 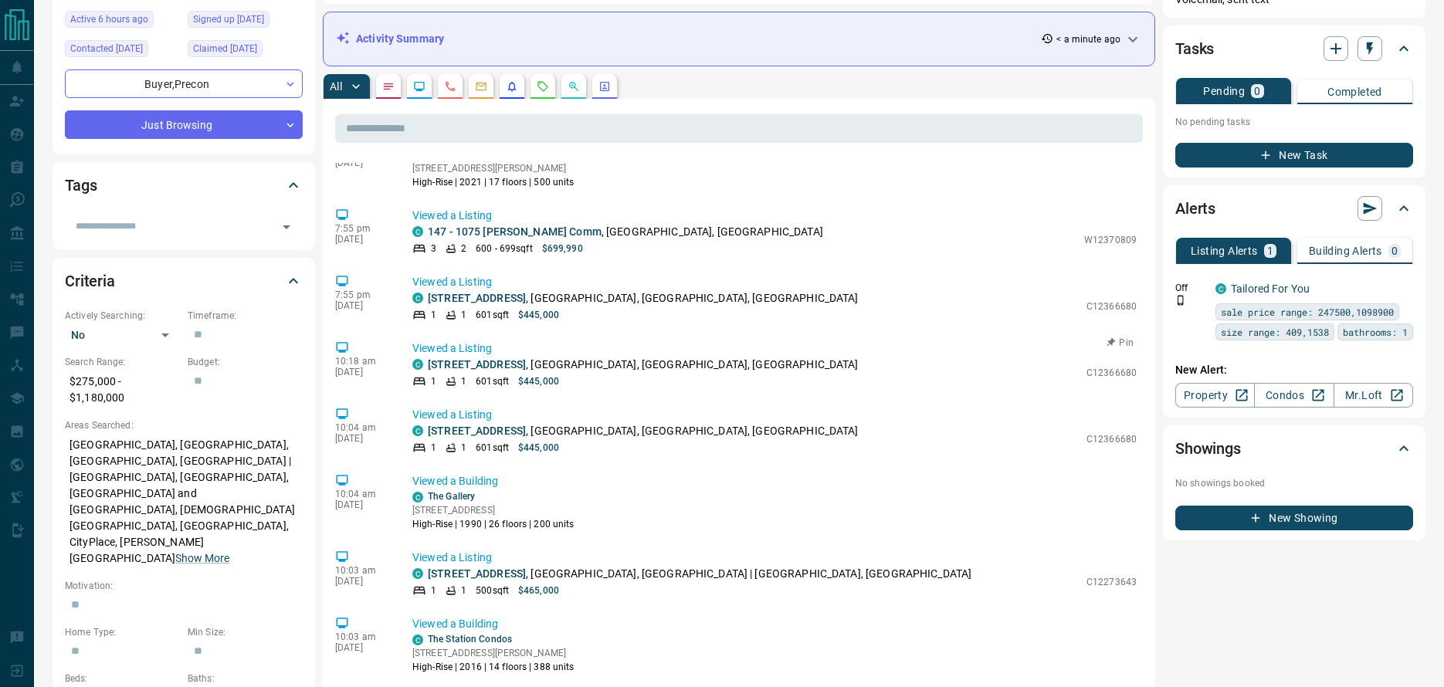 What do you see at coordinates (433, 249) in the screenshot?
I see `p: 3` at bounding box center [433, 249].